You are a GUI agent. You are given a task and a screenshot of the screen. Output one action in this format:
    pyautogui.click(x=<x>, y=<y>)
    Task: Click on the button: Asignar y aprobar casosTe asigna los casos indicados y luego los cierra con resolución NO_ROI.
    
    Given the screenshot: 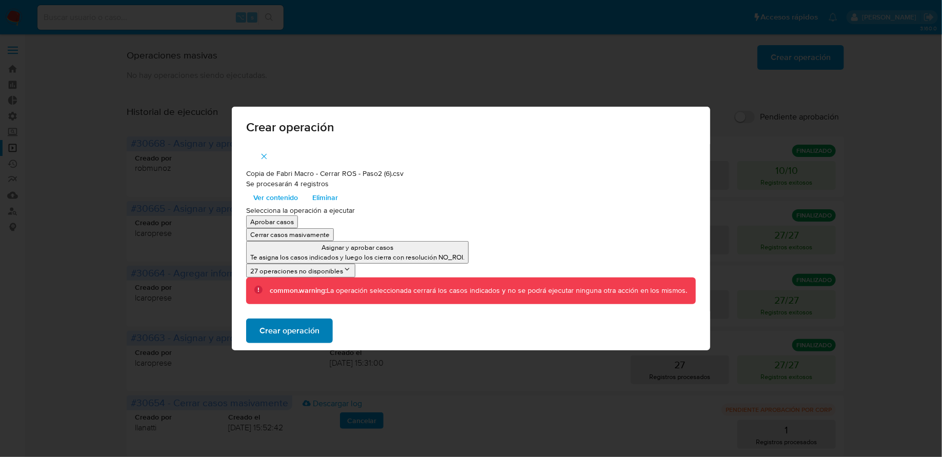 What is the action you would take?
    pyautogui.click(x=358, y=252)
    